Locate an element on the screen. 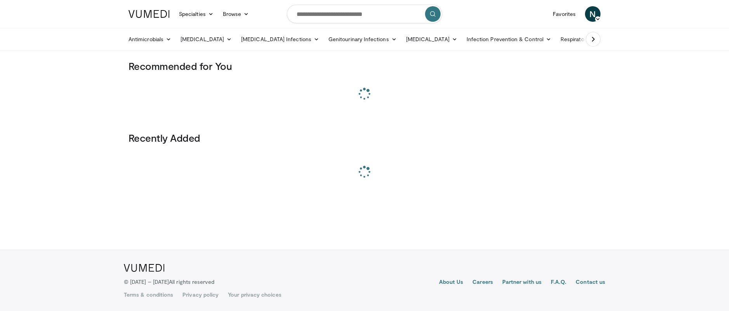  span: N is located at coordinates (593, 14).